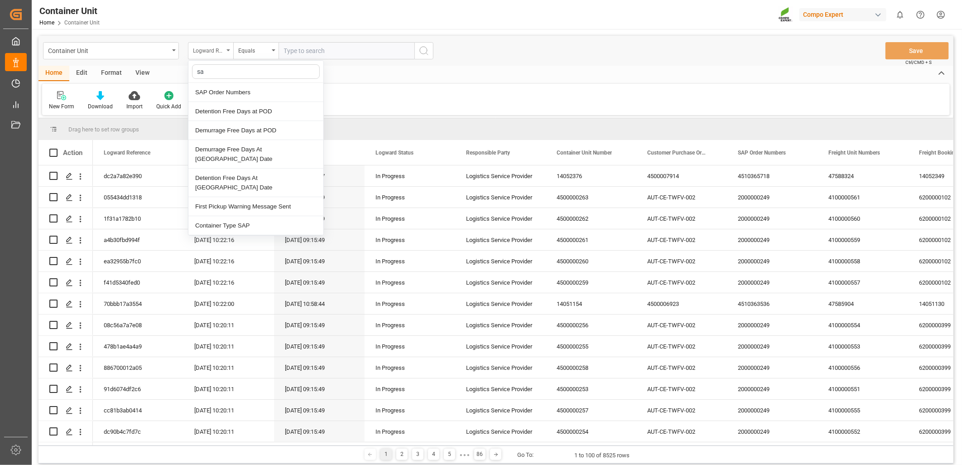 Image resolution: width=962 pixels, height=465 pixels. Describe the element at coordinates (138, 389) in the screenshot. I see `div: 91d6074df2c6` at that location.